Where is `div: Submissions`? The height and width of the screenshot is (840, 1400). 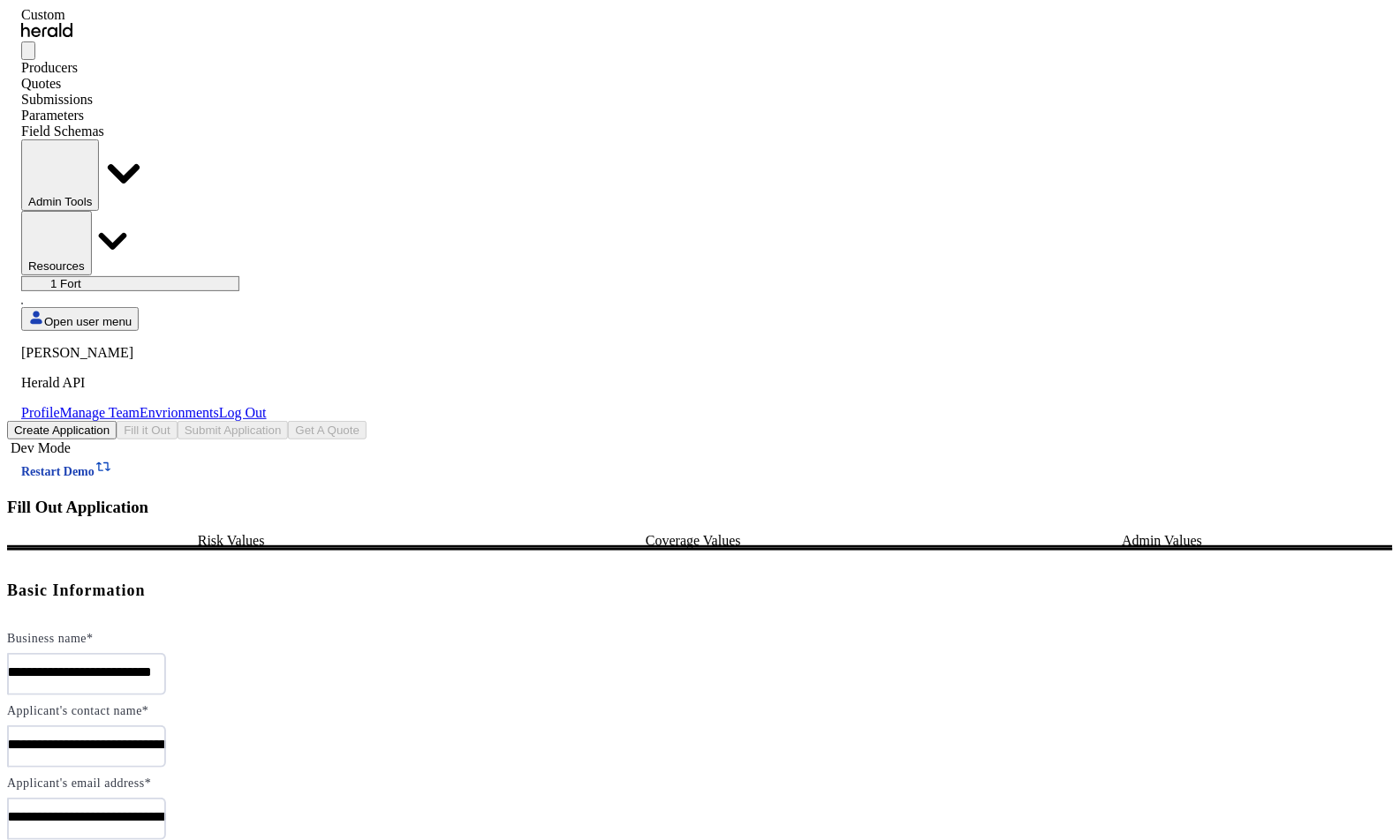
div: Submissions is located at coordinates (144, 100).